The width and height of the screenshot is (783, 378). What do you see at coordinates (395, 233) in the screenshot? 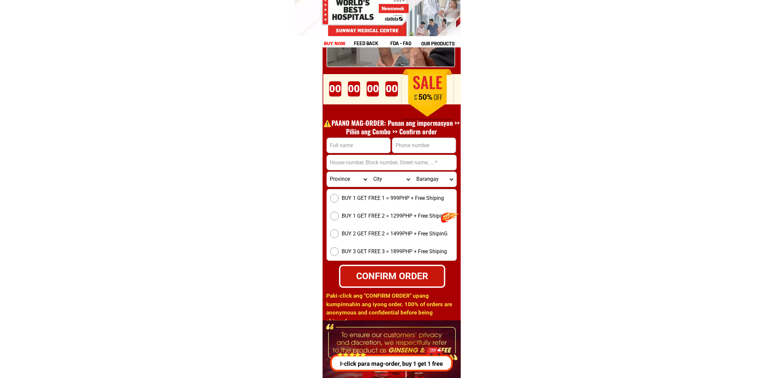
I see `span: BUY 2 GET FREE 2 = 1499PHP + Free ShipinG` at bounding box center [395, 233].